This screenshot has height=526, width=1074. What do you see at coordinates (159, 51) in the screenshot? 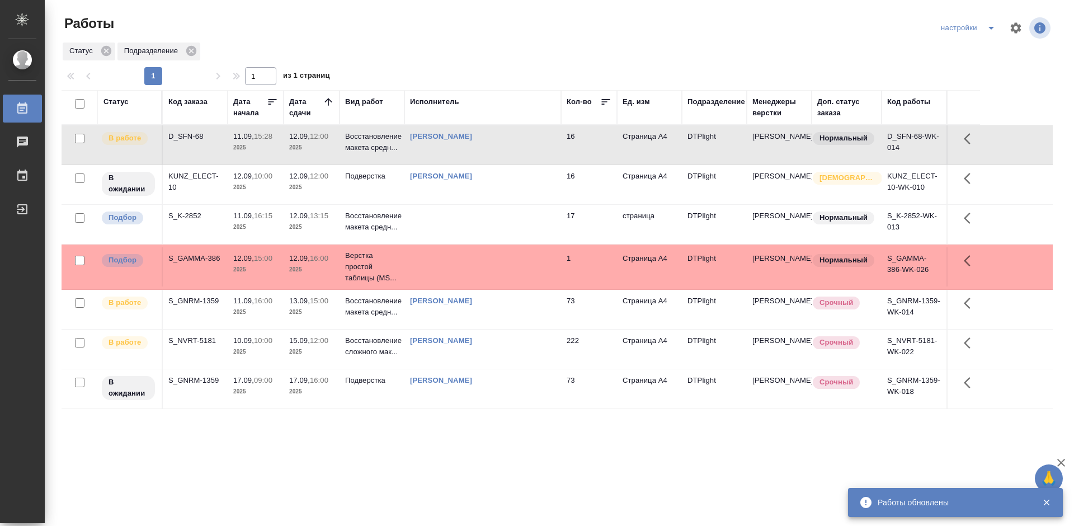
I see `div: Подразделение` at bounding box center [159, 51].